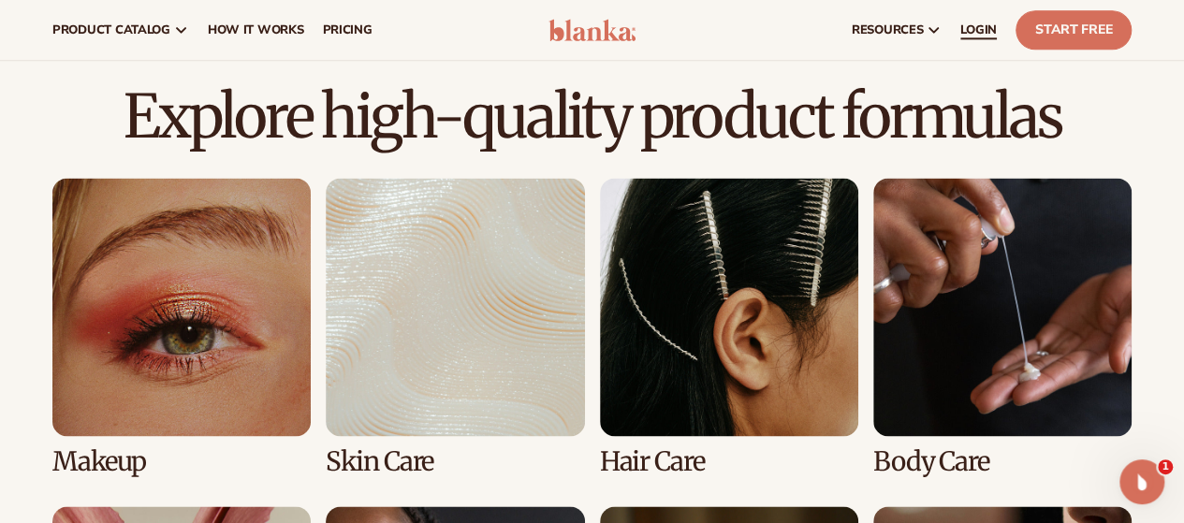  I want to click on div: 2 / 8, so click(455, 327).